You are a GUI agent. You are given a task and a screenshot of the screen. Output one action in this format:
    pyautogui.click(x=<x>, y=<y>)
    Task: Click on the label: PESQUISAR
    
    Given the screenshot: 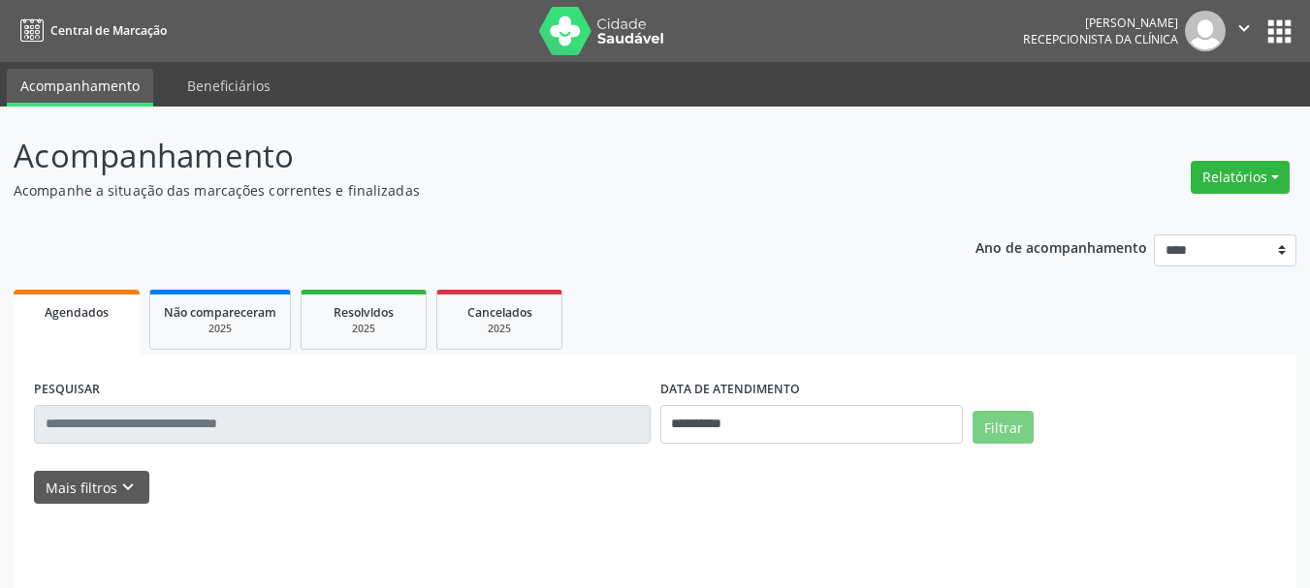 What is the action you would take?
    pyautogui.click(x=67, y=390)
    